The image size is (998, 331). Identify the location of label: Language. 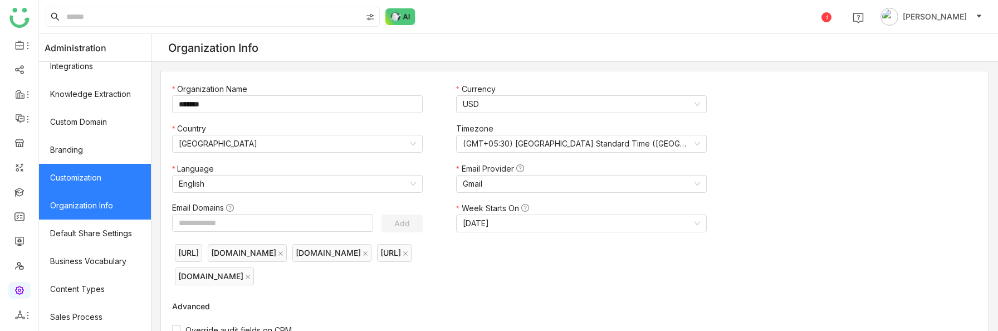
(196, 169).